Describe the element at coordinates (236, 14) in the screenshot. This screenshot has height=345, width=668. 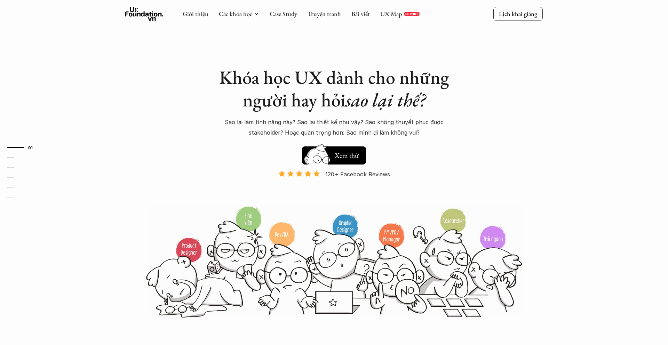
I see `a: Các khóa học` at that location.